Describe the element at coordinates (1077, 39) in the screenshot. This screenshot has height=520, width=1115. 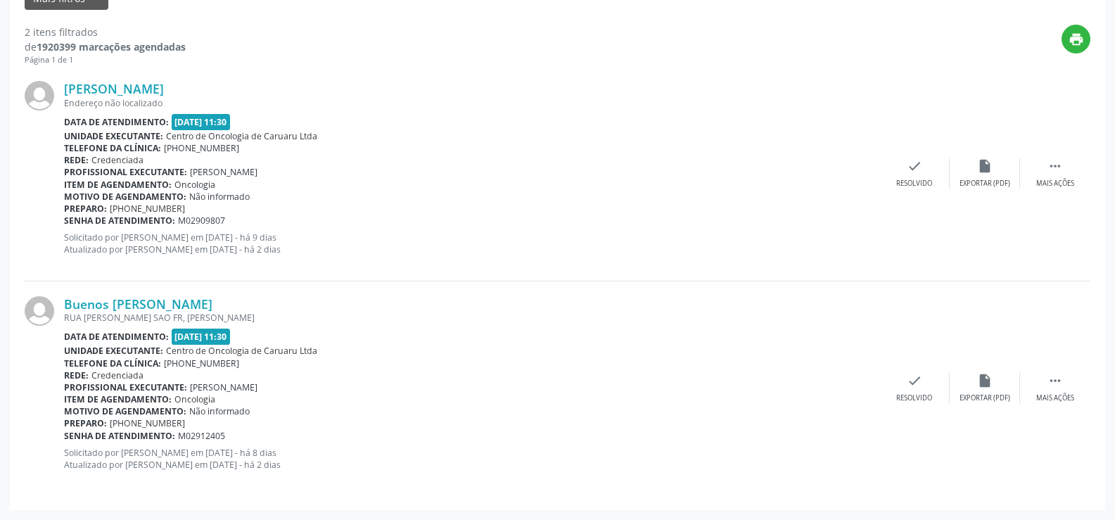
I see `i: print` at that location.